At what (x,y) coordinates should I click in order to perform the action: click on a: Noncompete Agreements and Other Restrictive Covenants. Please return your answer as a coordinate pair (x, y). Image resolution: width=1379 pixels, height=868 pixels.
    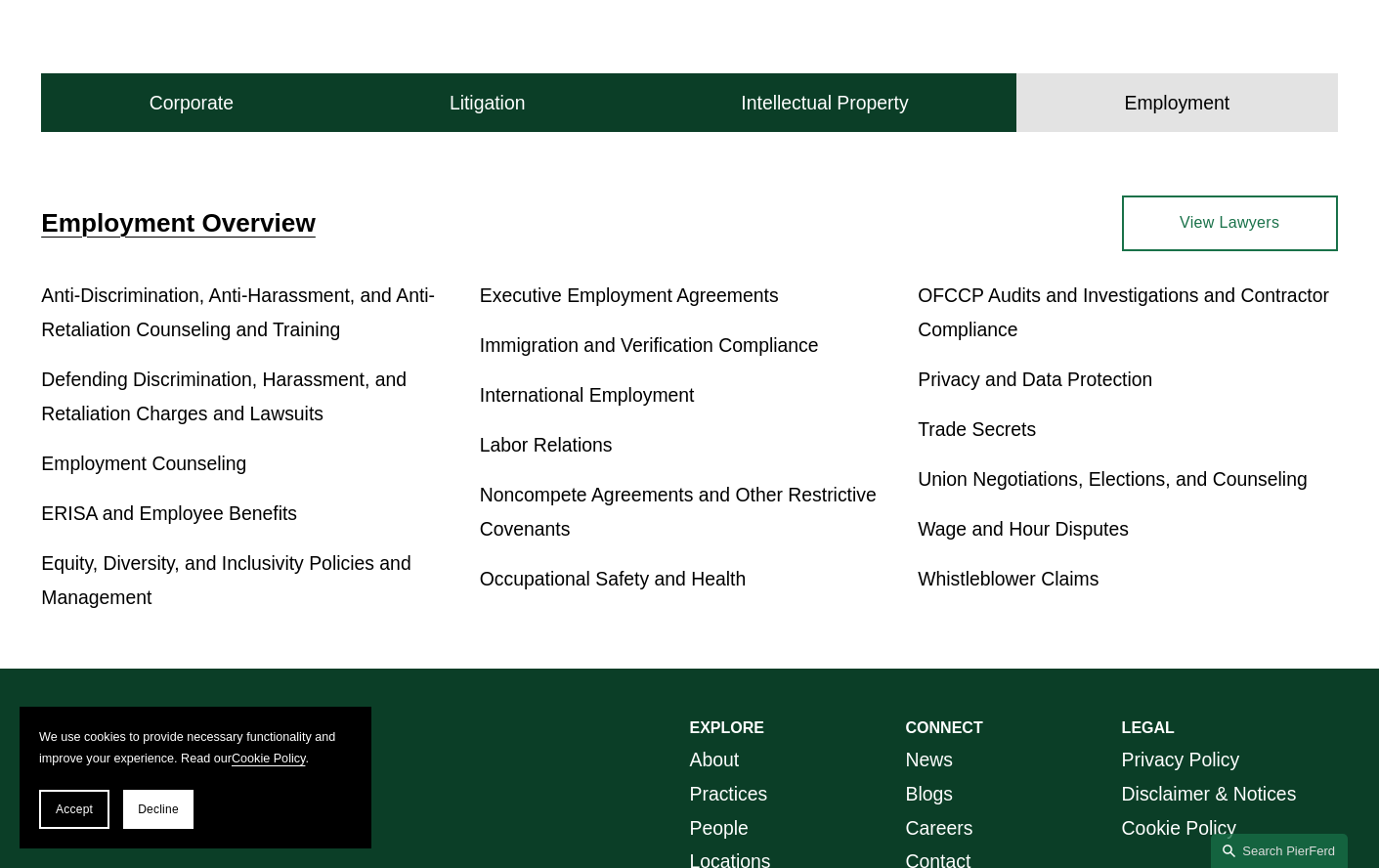
    Looking at the image, I should click on (679, 511).